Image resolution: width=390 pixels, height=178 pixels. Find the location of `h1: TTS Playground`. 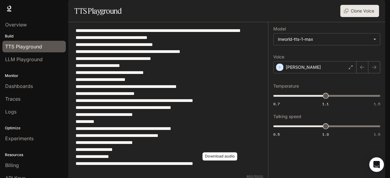

h1: TTS Playground is located at coordinates (98, 11).